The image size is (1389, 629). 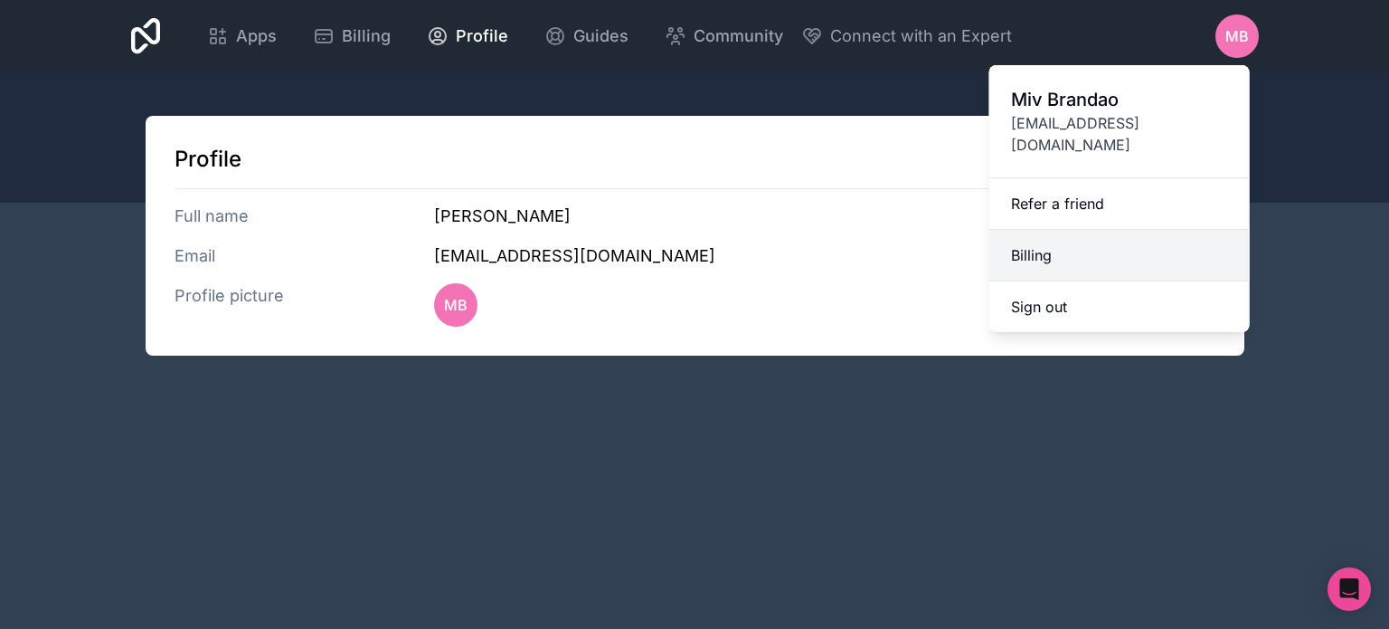 I want to click on h3: Profile picture, so click(x=305, y=305).